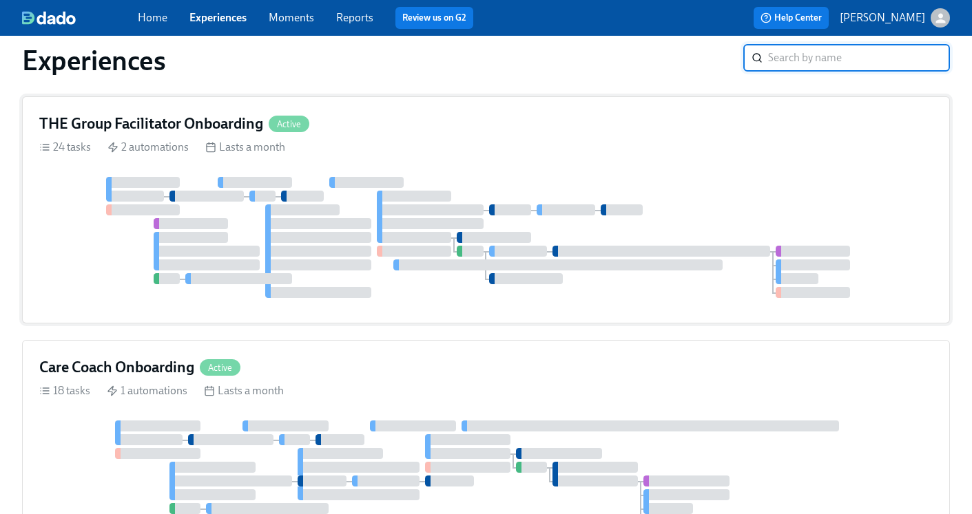 Image resolution: width=972 pixels, height=514 pixels. What do you see at coordinates (218, 17) in the screenshot?
I see `a: Experiences` at bounding box center [218, 17].